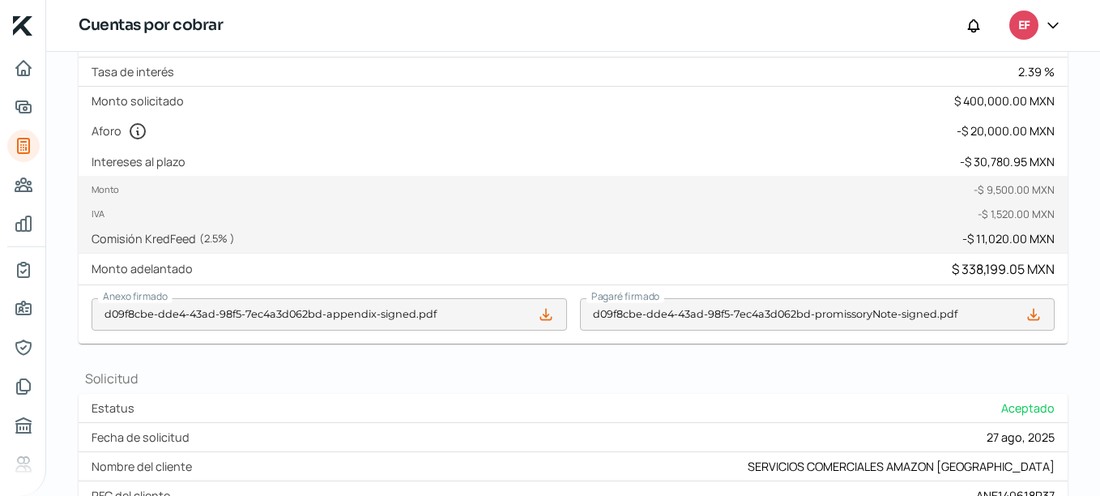  What do you see at coordinates (1021, 437) in the screenshot?
I see `div: 27 ago, 2025` at bounding box center [1021, 437].